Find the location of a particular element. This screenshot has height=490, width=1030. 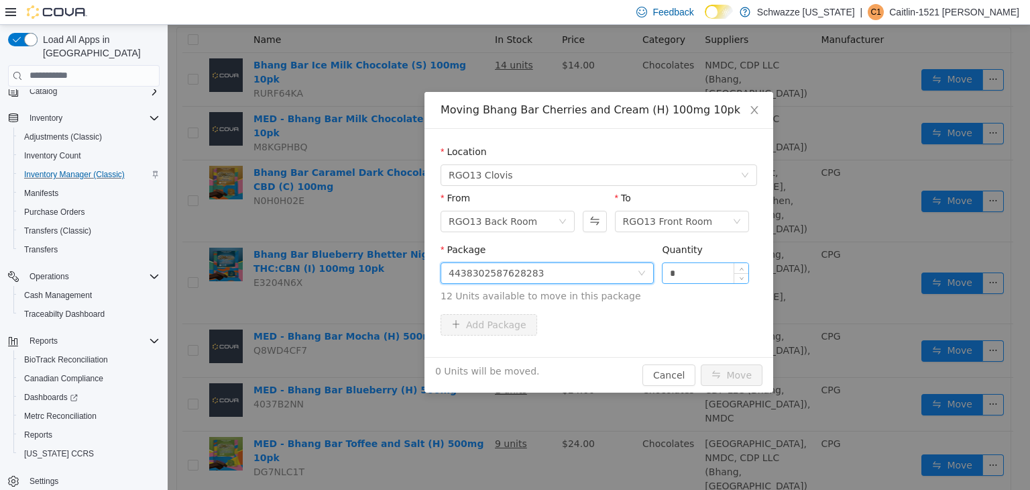

a: Metrc Reconciliation is located at coordinates (60, 416).